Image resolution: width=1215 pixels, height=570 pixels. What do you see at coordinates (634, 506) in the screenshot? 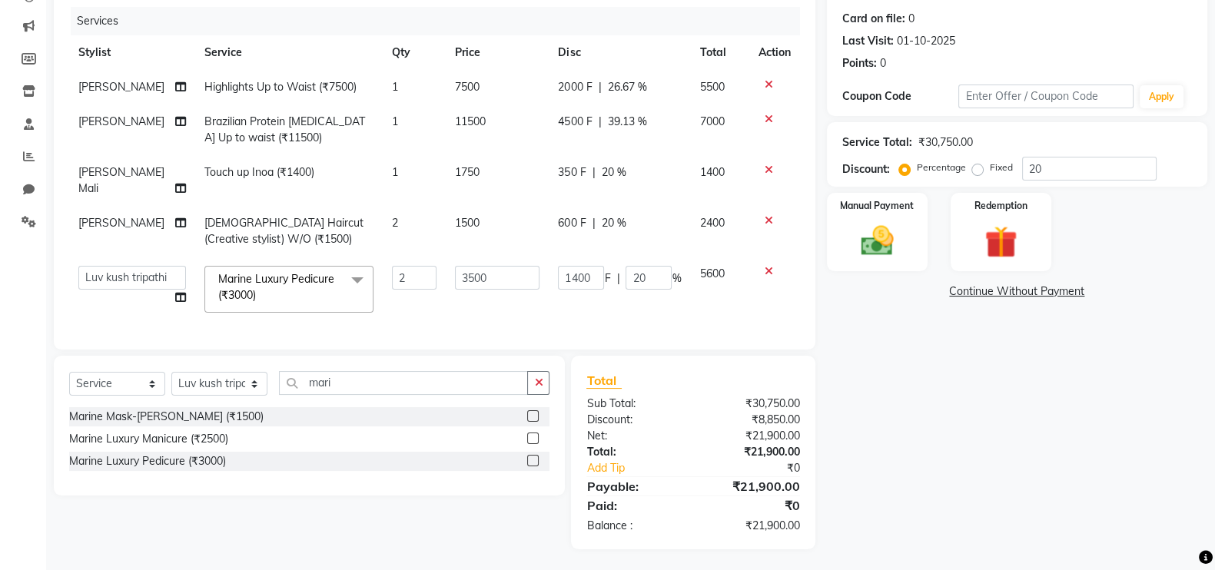
I see `div: Paid:` at bounding box center [634, 506].